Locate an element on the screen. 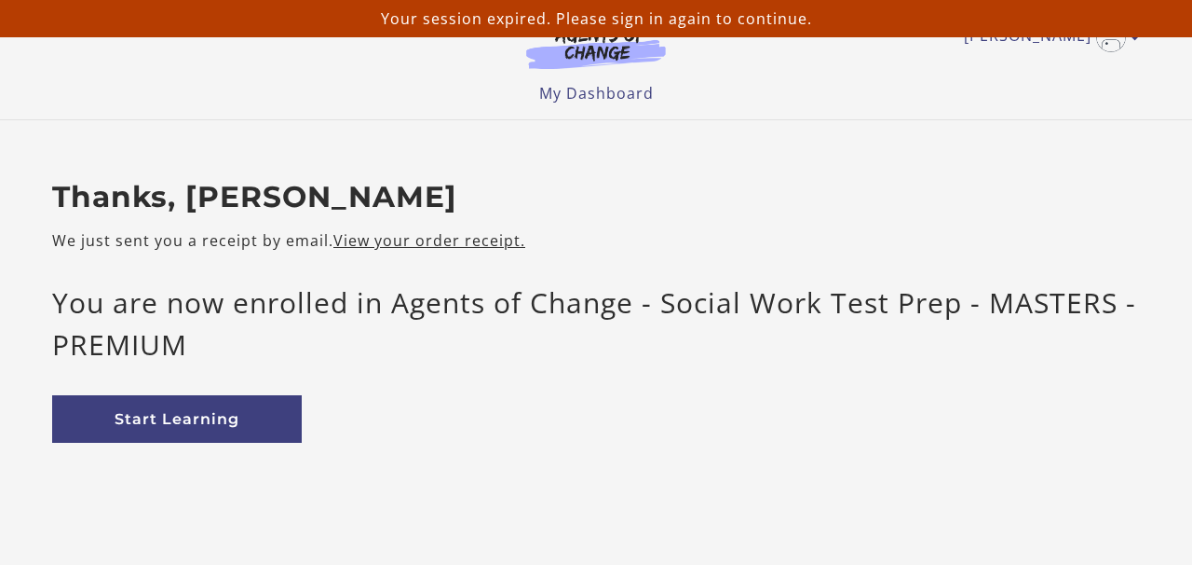  a: View your order receipt. is located at coordinates (429, 240).